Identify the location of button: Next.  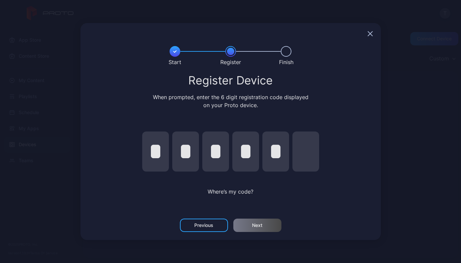
(257, 225).